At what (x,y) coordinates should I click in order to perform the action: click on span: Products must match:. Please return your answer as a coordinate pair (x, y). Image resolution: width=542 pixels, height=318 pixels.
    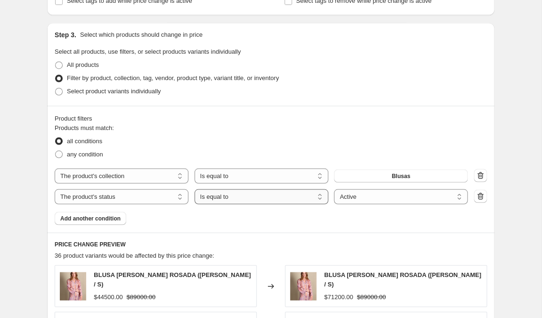
    Looking at the image, I should click on (84, 127).